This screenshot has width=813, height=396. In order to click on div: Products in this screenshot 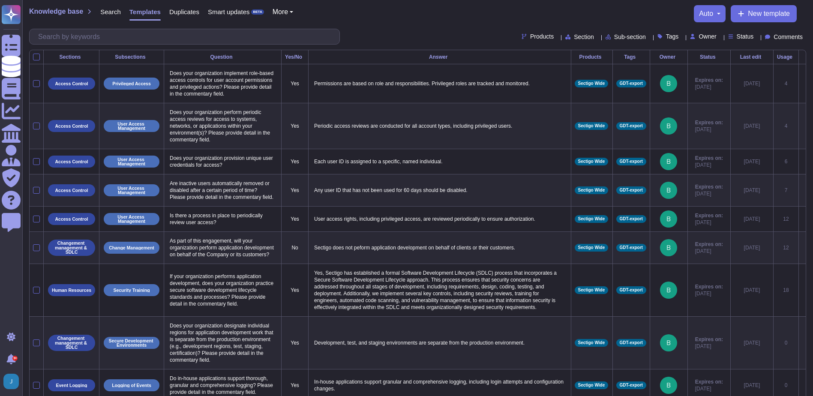, I will do `click(592, 57)`.